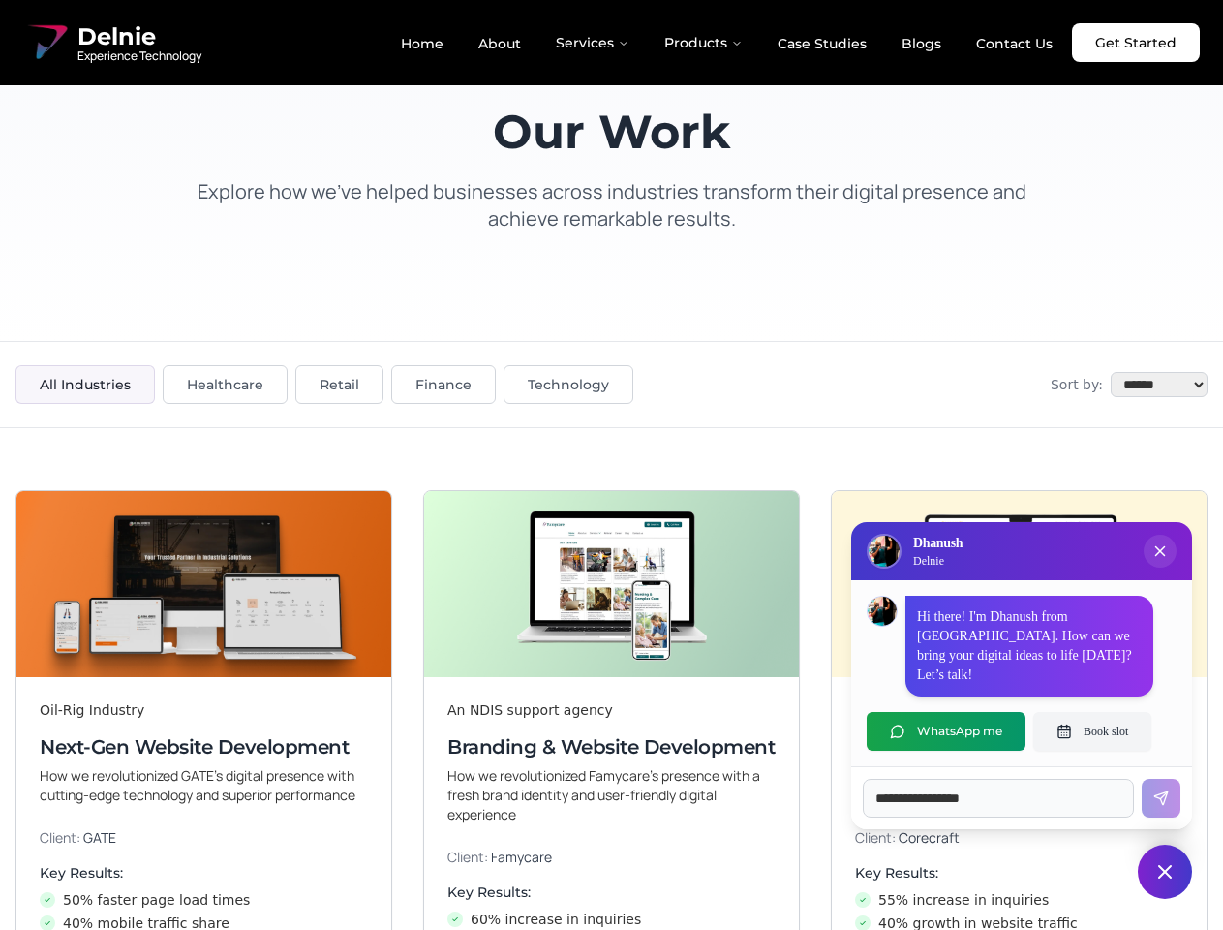  What do you see at coordinates (1160, 551) in the screenshot?
I see `button: Close chat popup` at bounding box center [1160, 551].